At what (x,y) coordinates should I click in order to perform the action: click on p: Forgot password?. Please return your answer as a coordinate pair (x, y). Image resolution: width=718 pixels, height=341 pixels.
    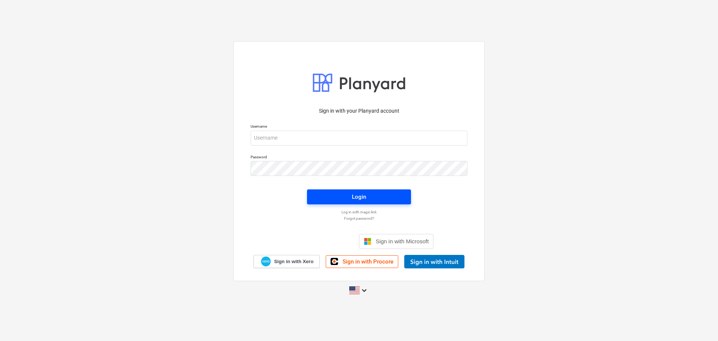
    Looking at the image, I should click on (359, 218).